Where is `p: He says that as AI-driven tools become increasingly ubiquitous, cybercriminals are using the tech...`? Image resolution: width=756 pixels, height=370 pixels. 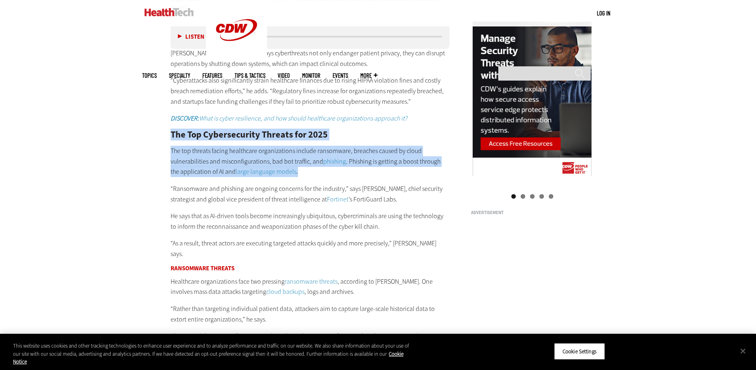 p: He says that as AI-driven tools become increasingly ubiquitous, cybercriminals are using the tech... is located at coordinates (310, 221).